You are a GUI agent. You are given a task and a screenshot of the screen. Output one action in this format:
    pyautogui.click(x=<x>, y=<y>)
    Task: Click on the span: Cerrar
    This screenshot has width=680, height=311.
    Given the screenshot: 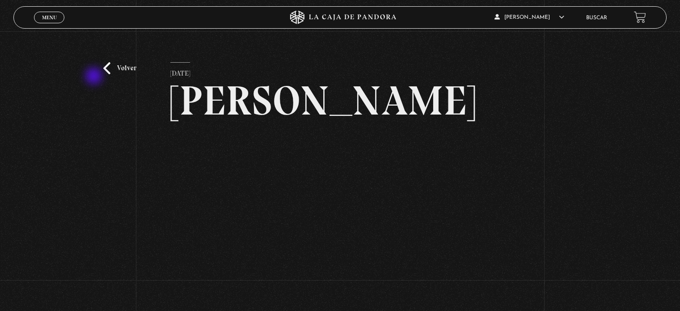 What is the action you would take?
    pyautogui.click(x=49, y=25)
    